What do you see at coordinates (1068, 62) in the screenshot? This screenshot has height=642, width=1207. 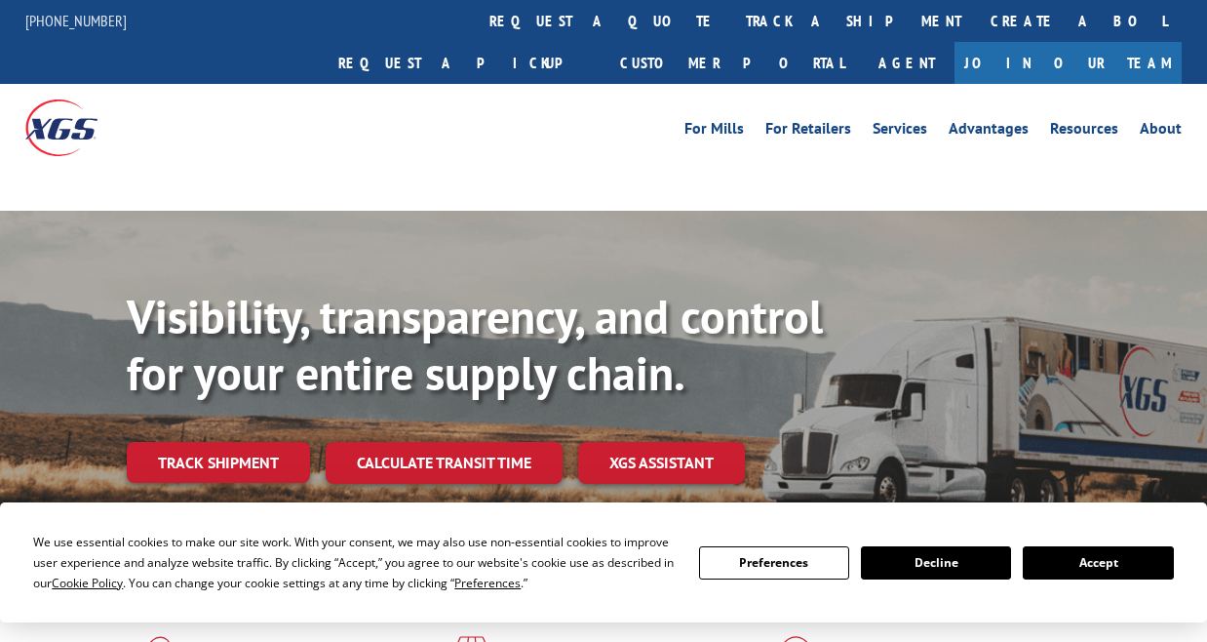 I see `a: Join Our Team` at bounding box center [1068, 62].